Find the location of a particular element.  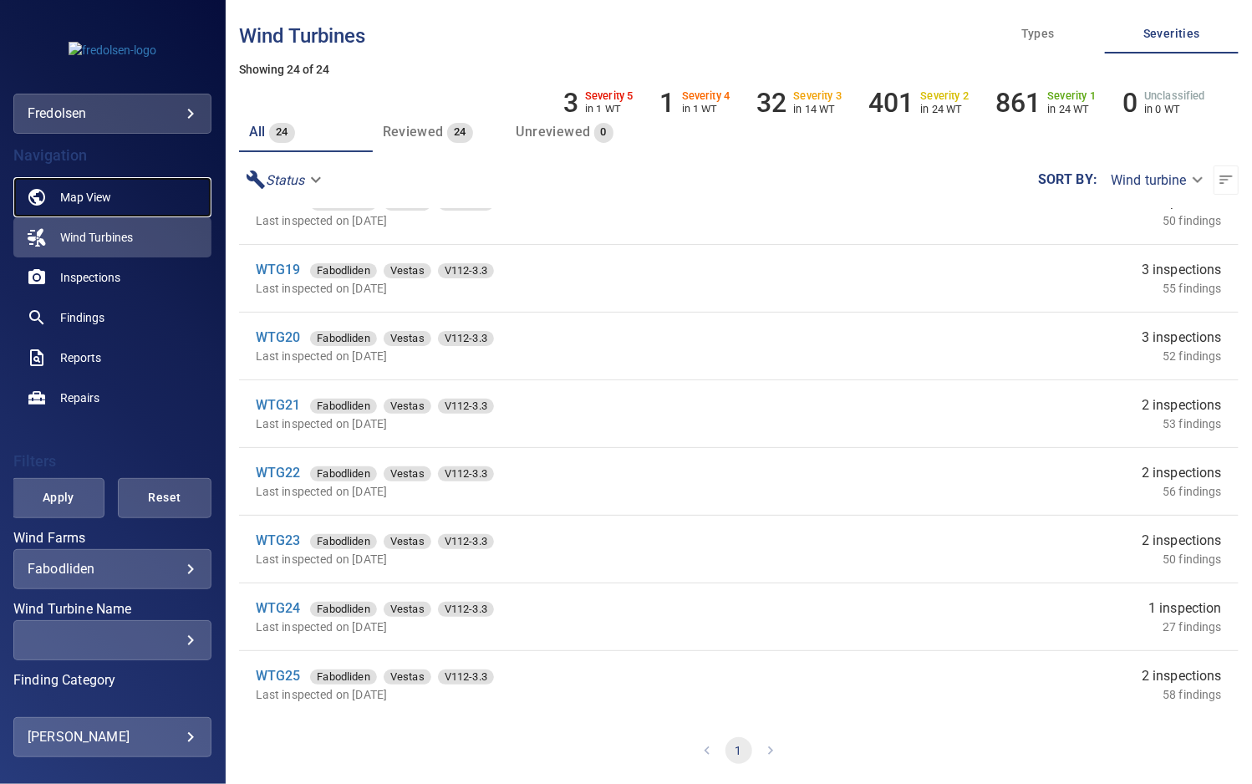

p: 58 findings is located at coordinates (1192, 695).